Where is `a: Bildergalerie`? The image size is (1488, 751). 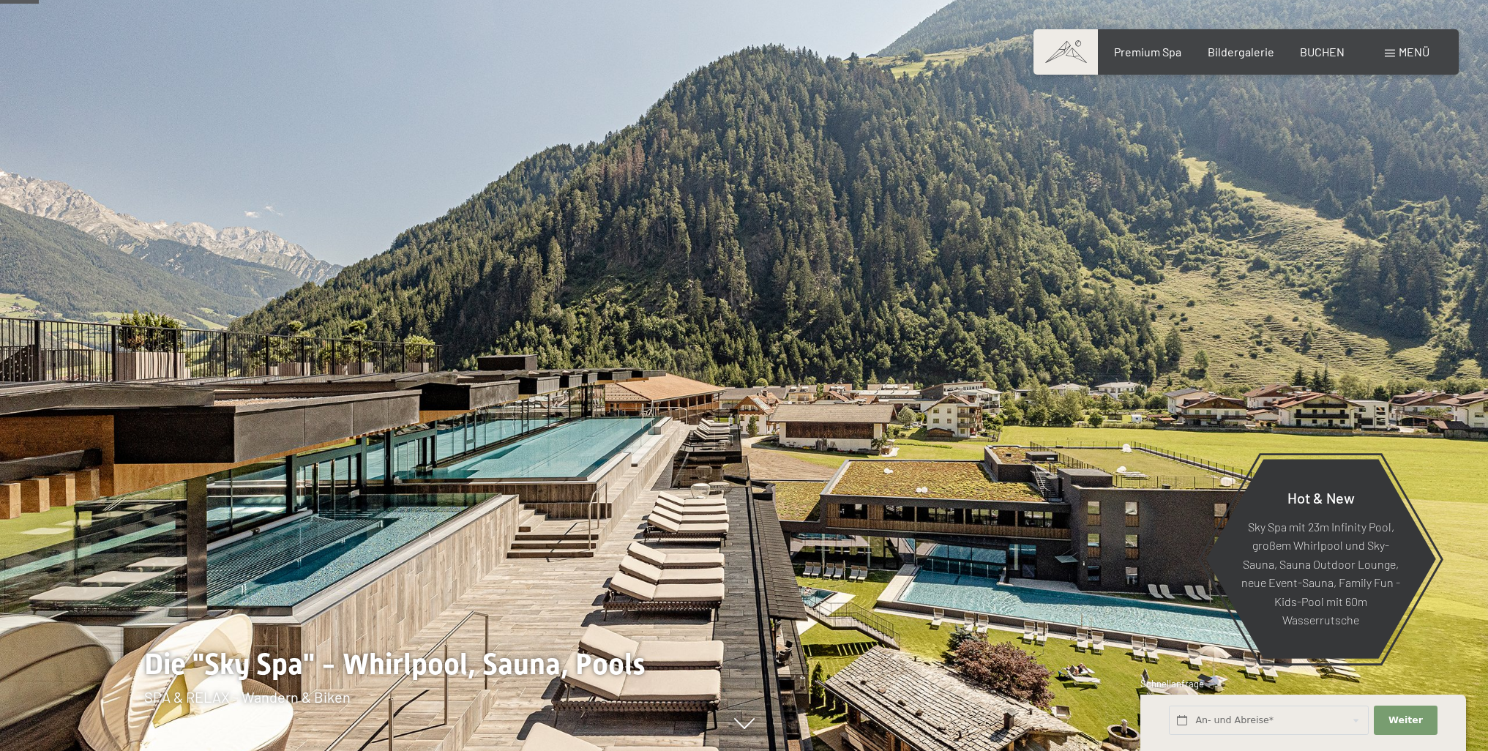 a: Bildergalerie is located at coordinates (1240, 51).